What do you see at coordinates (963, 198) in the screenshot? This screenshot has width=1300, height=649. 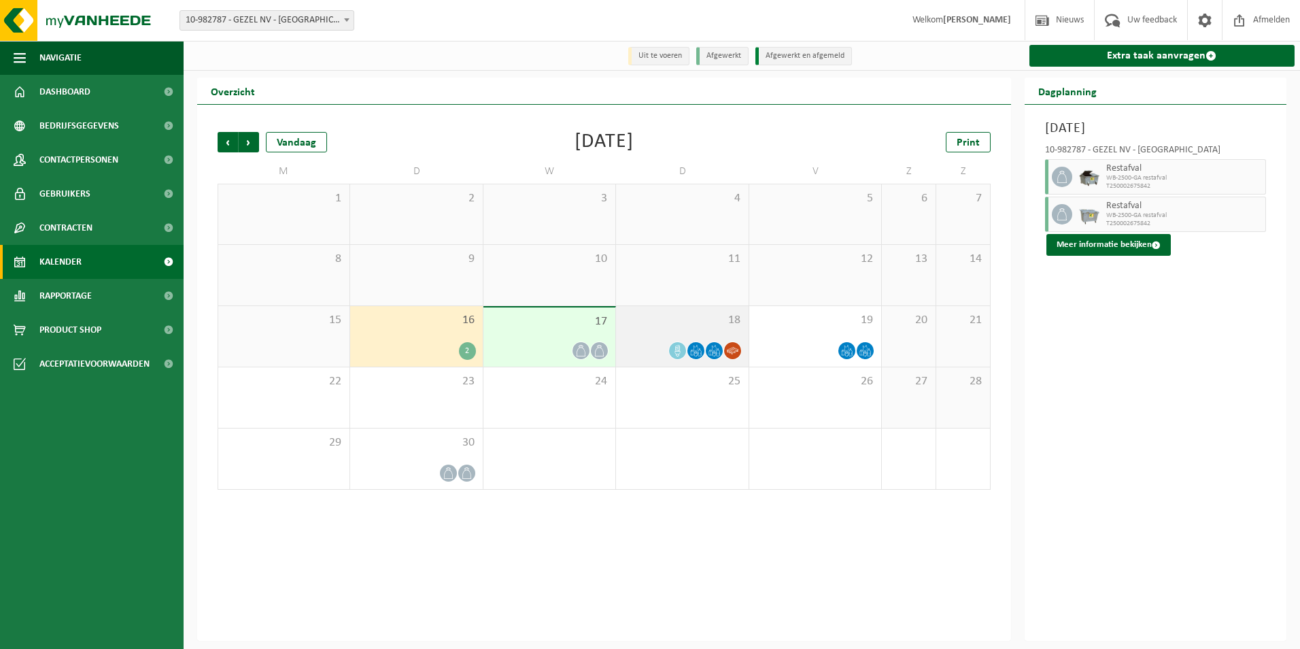 I see `span: 7` at bounding box center [963, 198].